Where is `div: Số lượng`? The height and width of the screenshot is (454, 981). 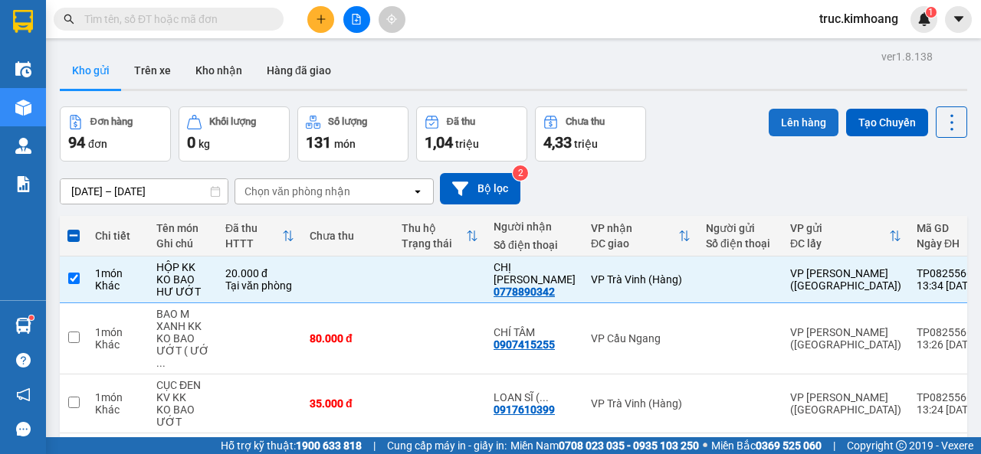
div: Số lượng is located at coordinates (347, 122).